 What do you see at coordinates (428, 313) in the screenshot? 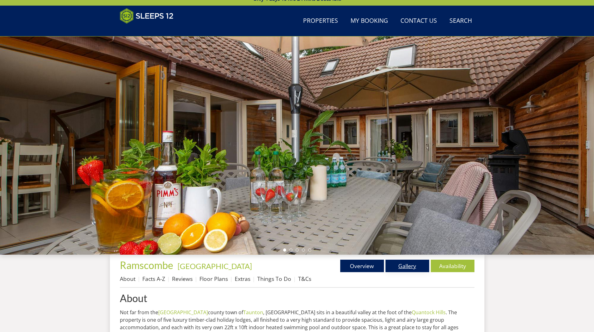
I see `a: Quantock Hills` at bounding box center [428, 313].